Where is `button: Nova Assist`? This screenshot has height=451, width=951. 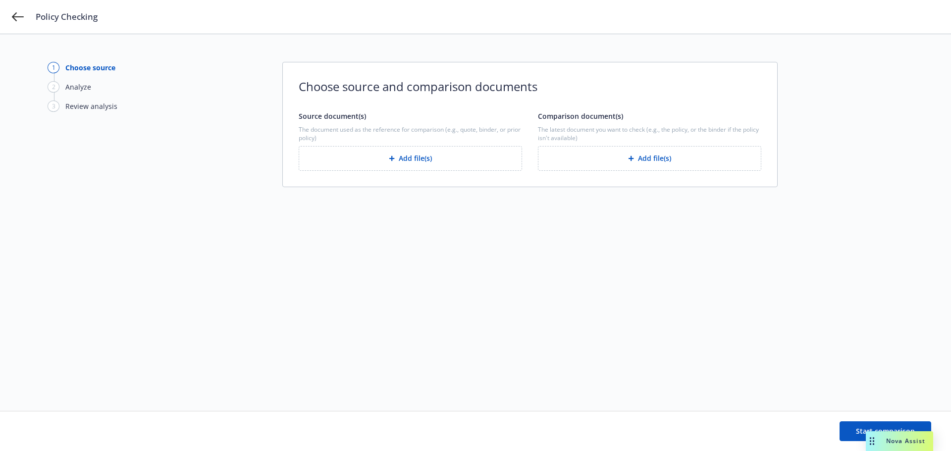 button: Nova Assist is located at coordinates (900, 442).